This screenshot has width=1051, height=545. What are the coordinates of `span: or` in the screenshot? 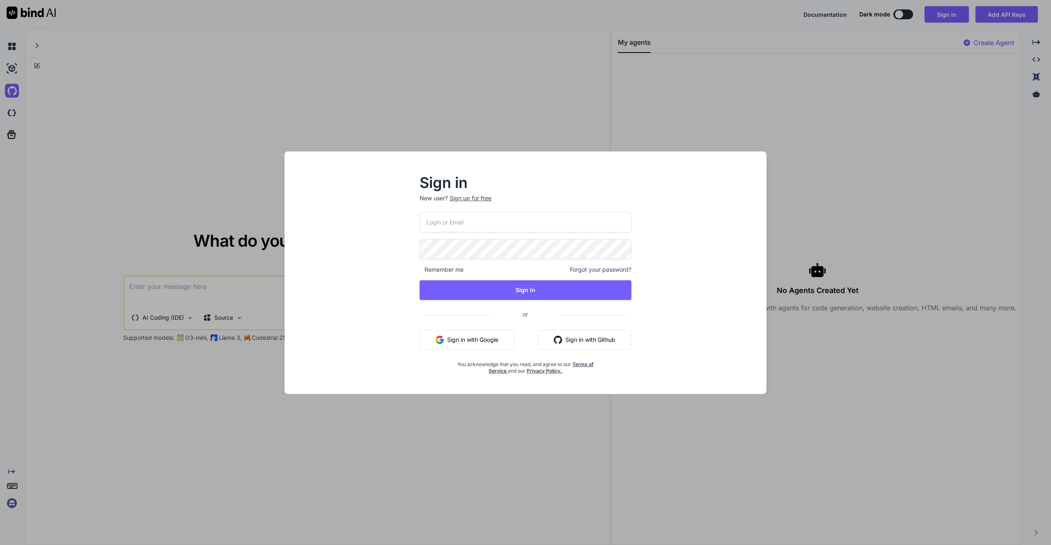 It's located at (525, 314).